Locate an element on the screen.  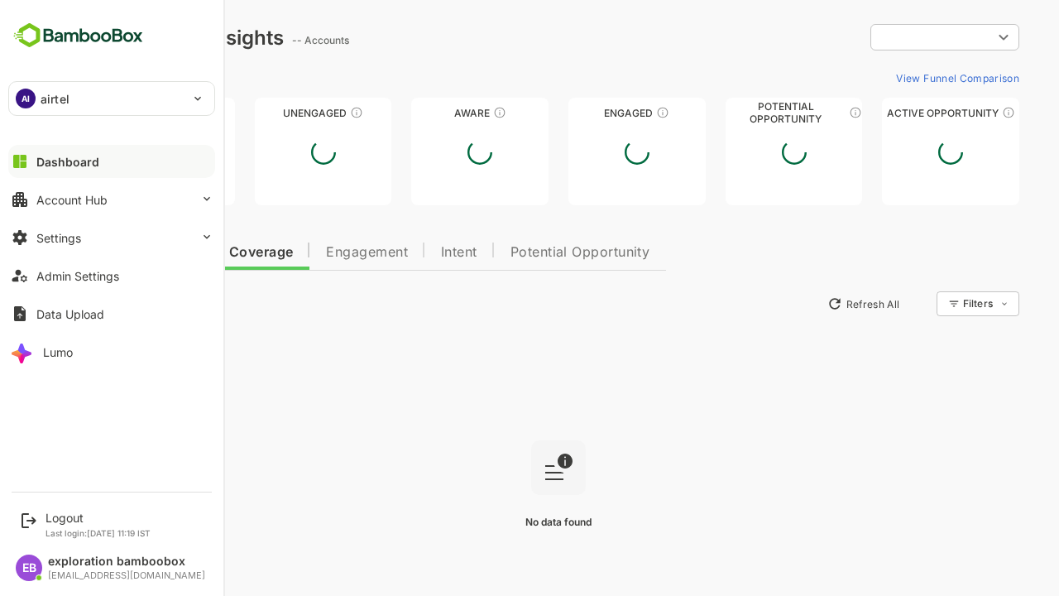
div: exploration bamboobox is located at coordinates (127, 561).